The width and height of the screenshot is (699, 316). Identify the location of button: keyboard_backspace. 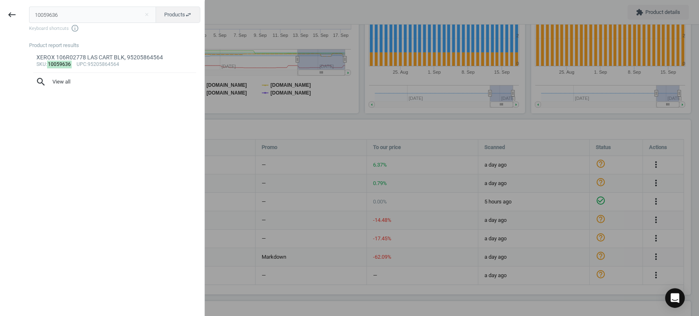
(12, 15).